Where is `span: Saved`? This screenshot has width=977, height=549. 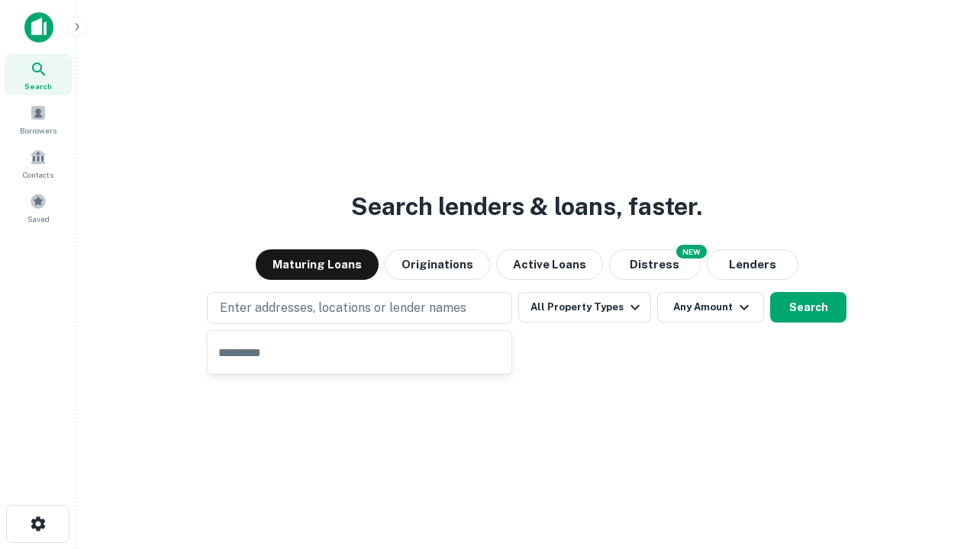 span: Saved is located at coordinates (38, 219).